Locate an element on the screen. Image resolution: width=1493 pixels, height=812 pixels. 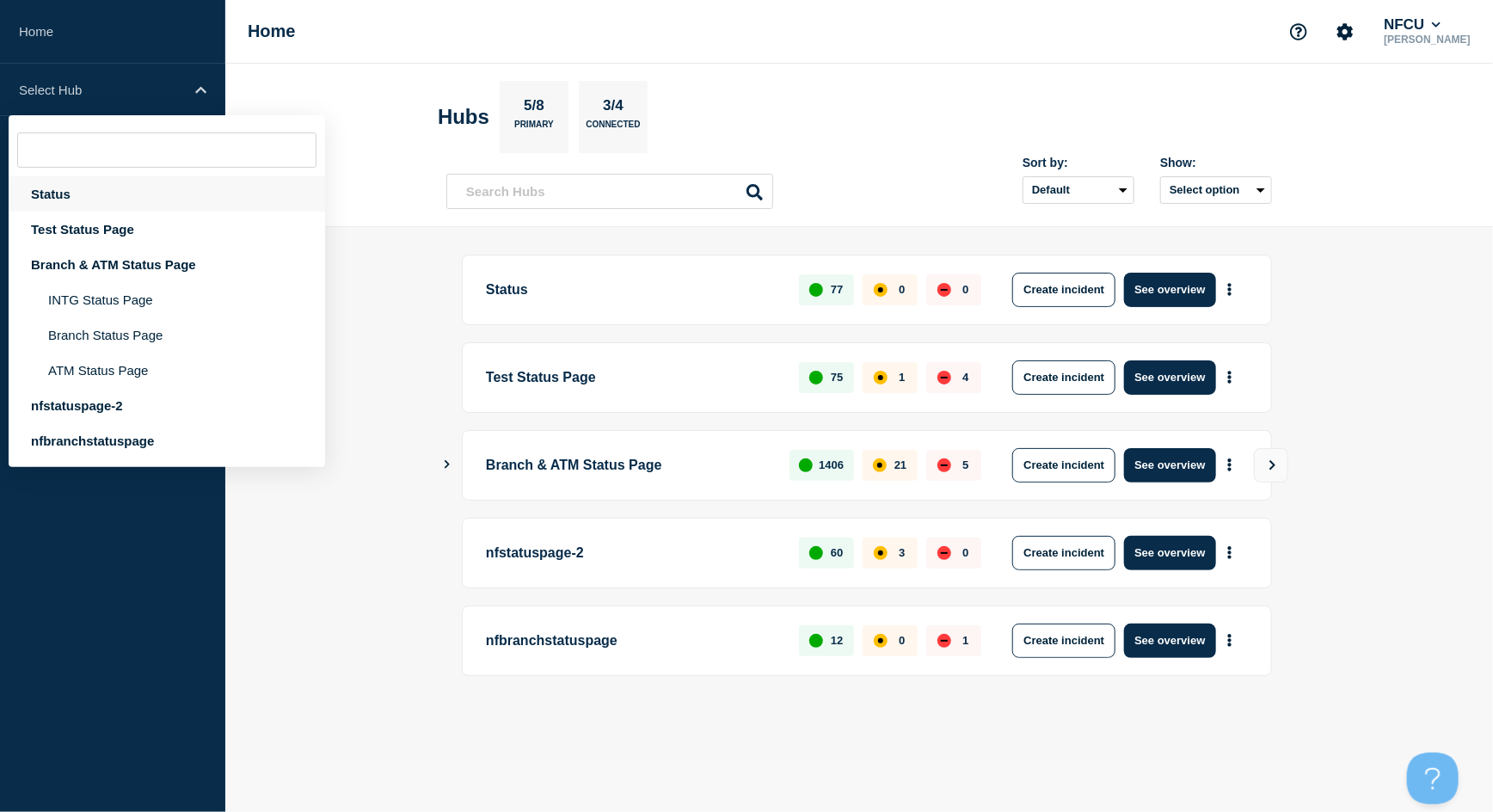
p: 60 is located at coordinates (837, 552).